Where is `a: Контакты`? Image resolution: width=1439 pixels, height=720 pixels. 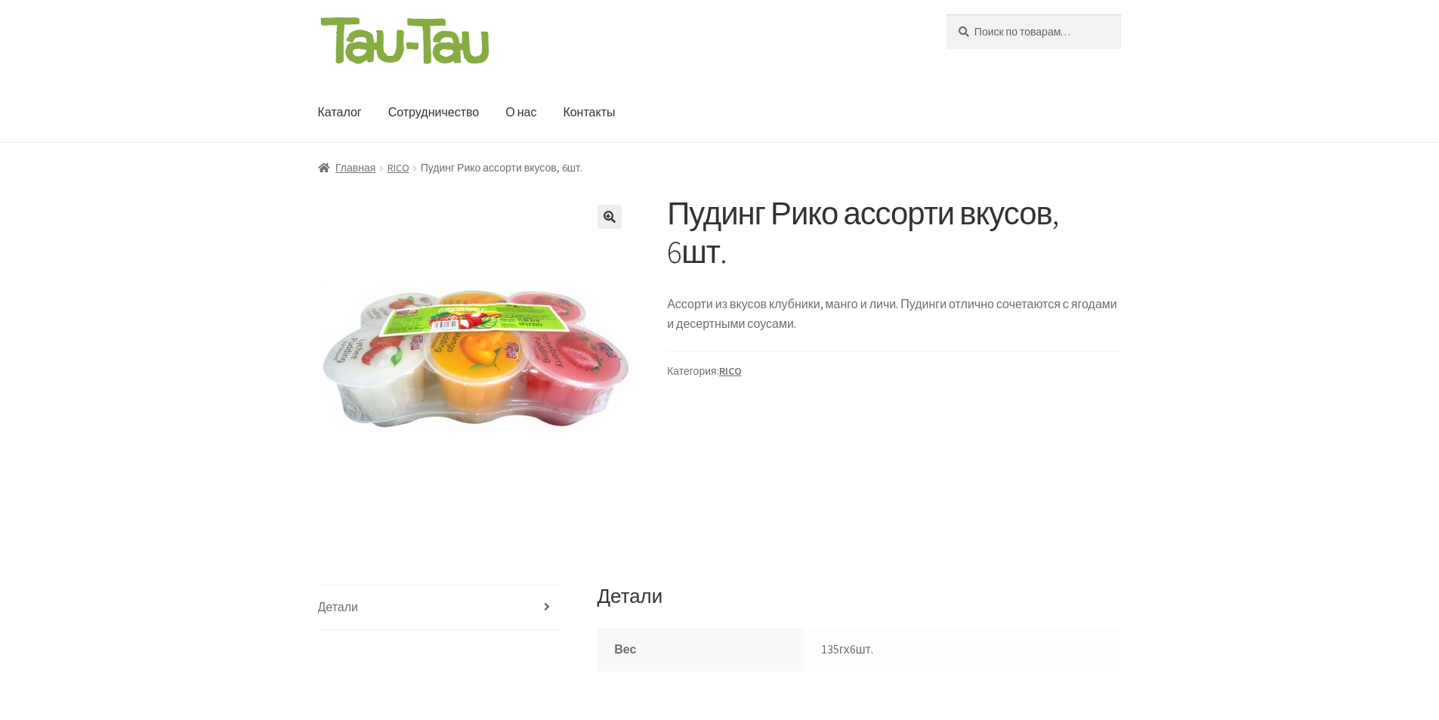
a: Контакты is located at coordinates (588, 113).